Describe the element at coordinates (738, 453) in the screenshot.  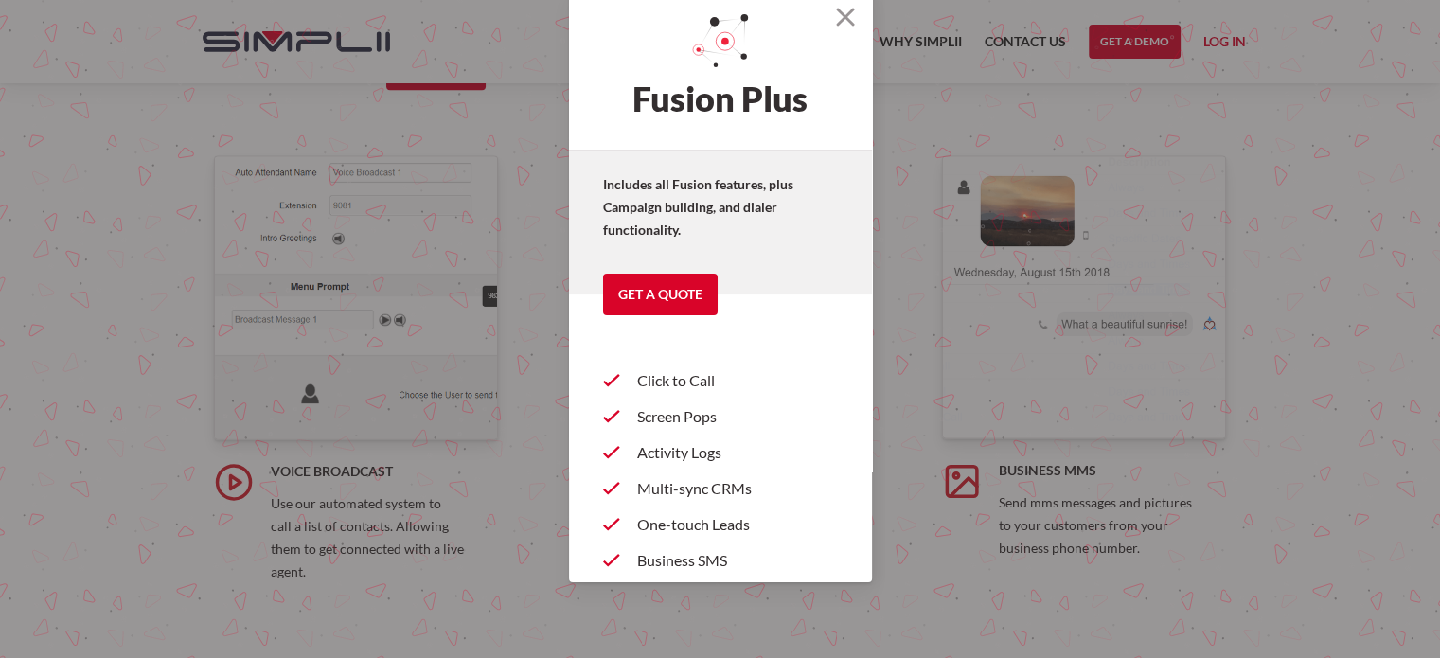
I see `p: Activity Logs` at that location.